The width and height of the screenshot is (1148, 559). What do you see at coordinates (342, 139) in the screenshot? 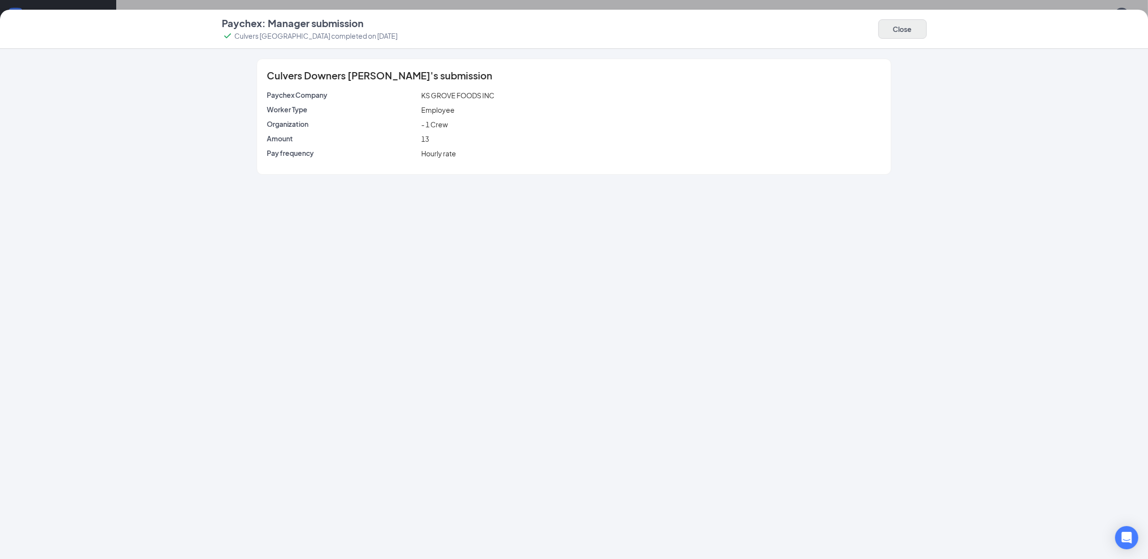
I see `p: Amount` at bounding box center [342, 139].